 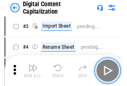 I want to click on div: Digital Content Capitalization, so click(x=58, y=8).